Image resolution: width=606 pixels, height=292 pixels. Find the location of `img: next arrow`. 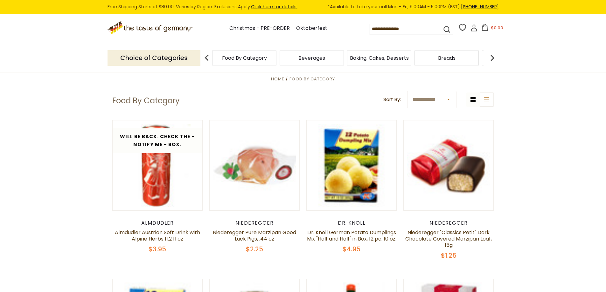

img: next arrow is located at coordinates (493, 58).